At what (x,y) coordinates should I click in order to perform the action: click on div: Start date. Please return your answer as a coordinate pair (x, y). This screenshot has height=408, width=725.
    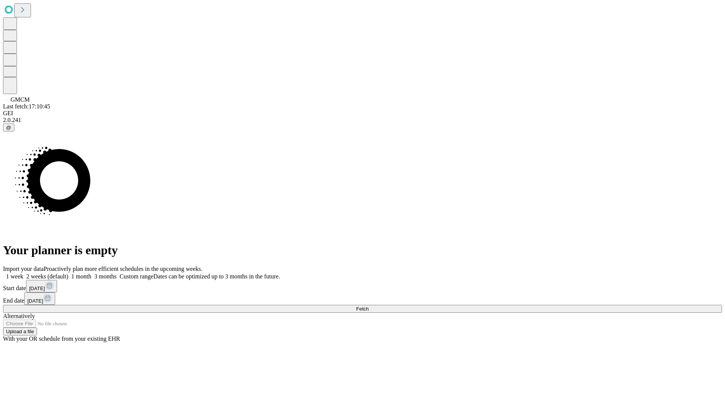
    Looking at the image, I should click on (362, 286).